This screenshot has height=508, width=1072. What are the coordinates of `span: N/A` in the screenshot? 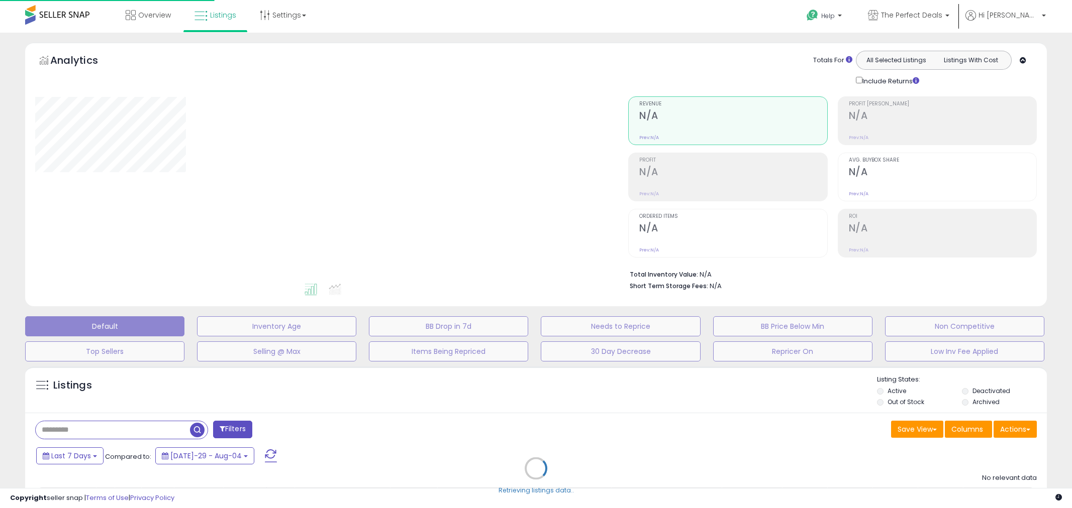 It's located at (715, 286).